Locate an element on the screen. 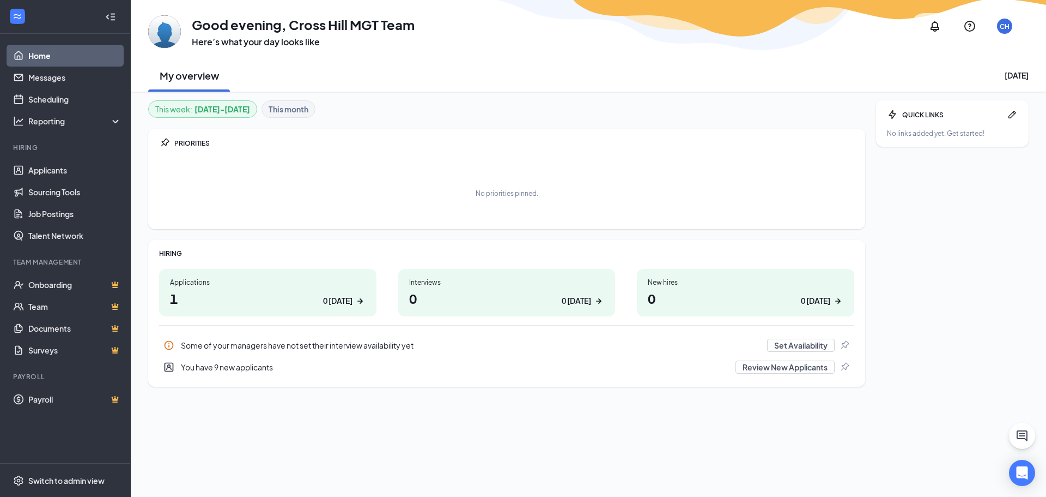 The image size is (1046, 497). svg: UserEntity is located at coordinates (169, 367).